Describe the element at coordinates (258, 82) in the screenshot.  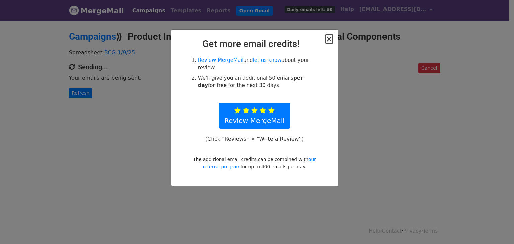
I see `li: We'll give you an additional 50 emails for free for the next 30 days!` at that location.